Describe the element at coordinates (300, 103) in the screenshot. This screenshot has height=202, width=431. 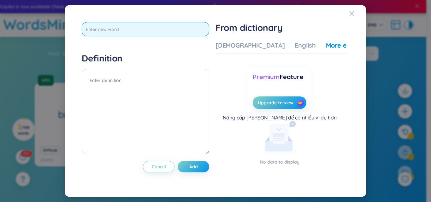
I see `img: crown icon` at that location.